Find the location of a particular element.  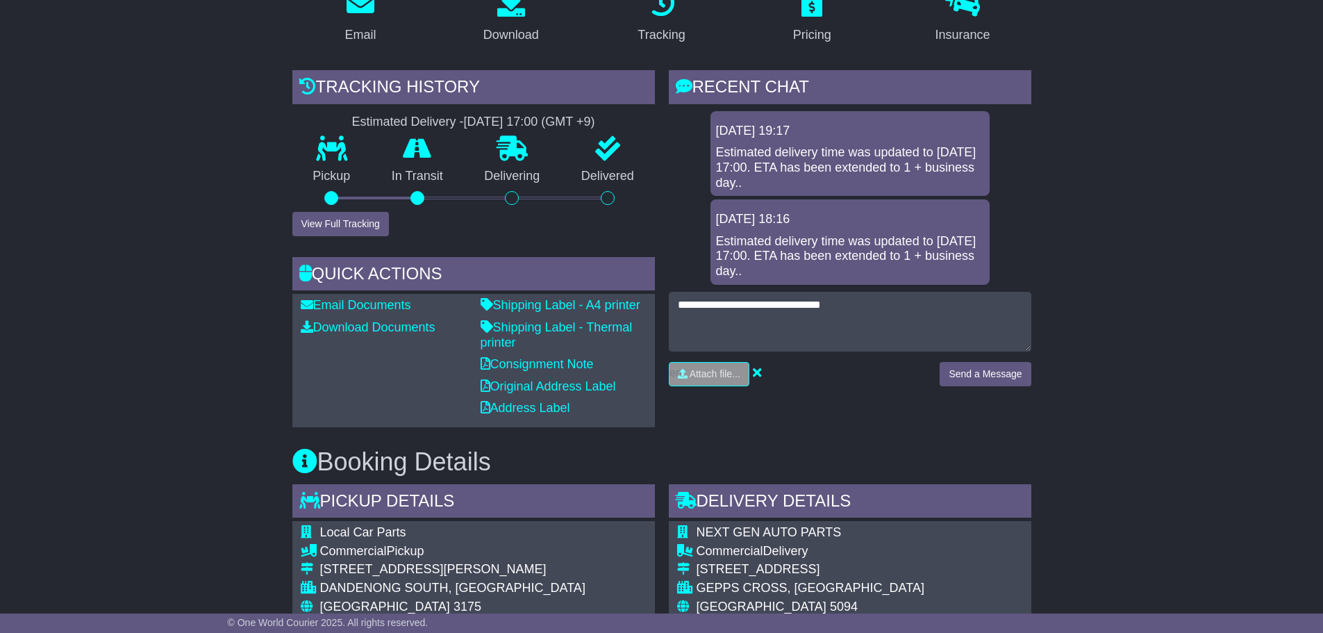

p: Delivering is located at coordinates (513, 176).